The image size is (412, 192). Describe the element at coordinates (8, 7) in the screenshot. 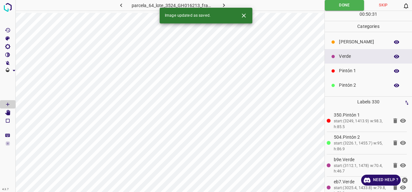

I see `img: logo` at that location.